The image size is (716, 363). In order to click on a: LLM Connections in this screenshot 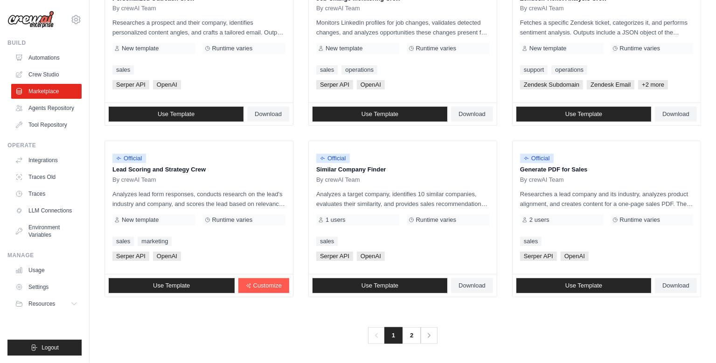, I will do `click(46, 211)`.